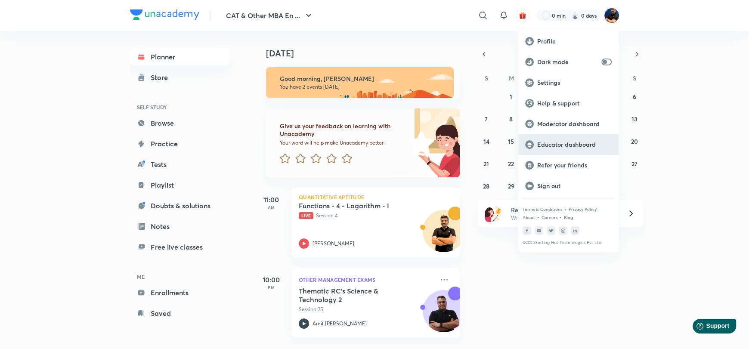  Describe the element at coordinates (567, 62) in the screenshot. I see `p: Dark mode` at that location.